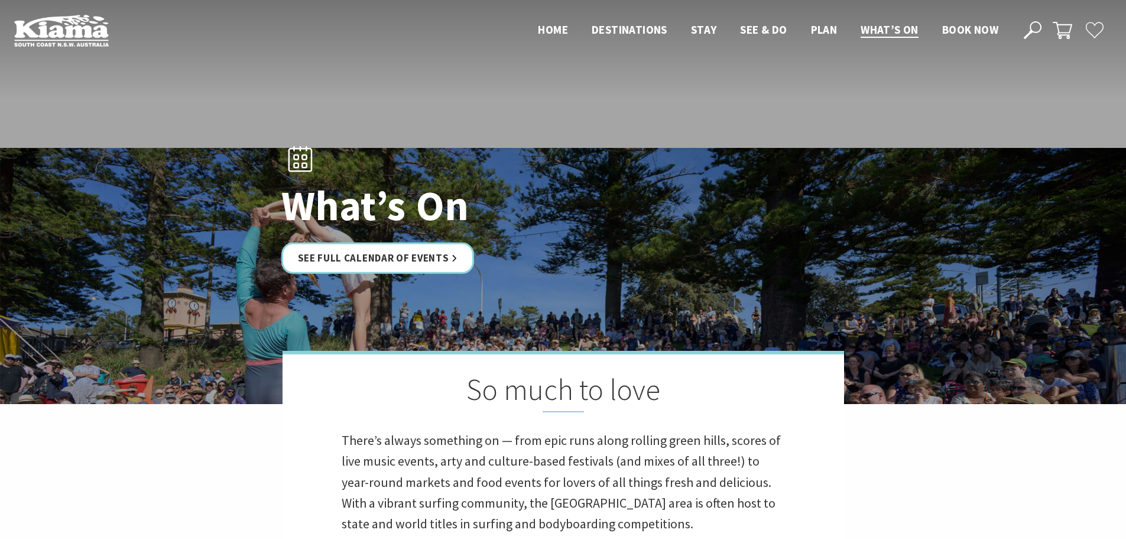 The height and width of the screenshot is (539, 1126). Describe the element at coordinates (553, 30) in the screenshot. I see `span: Home` at that location.